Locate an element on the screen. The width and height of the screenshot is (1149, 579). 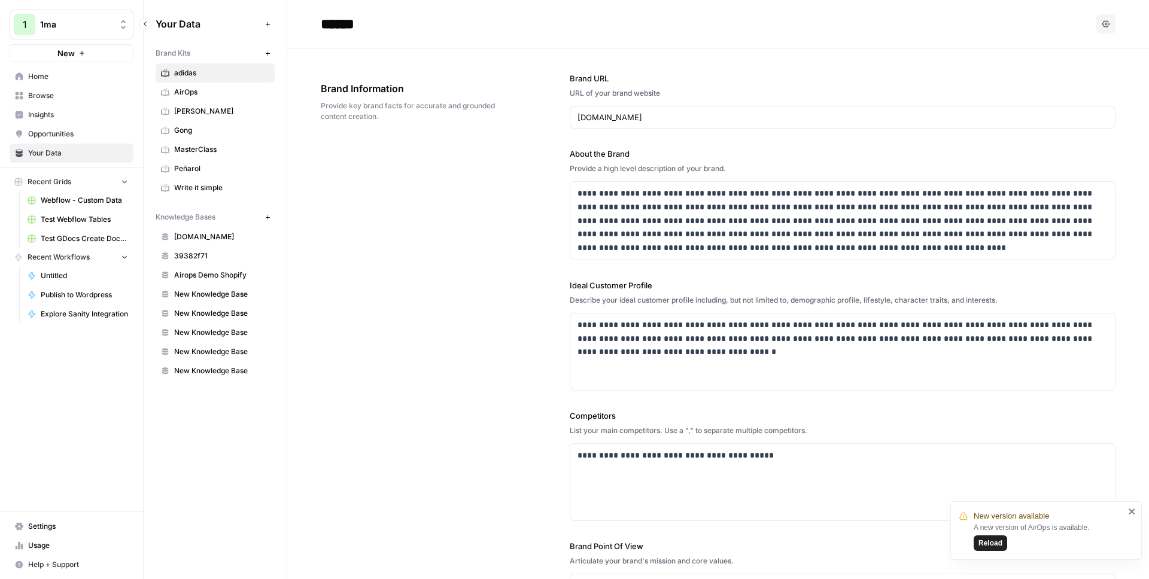
a: Publish to Wordpress is located at coordinates (78, 295).